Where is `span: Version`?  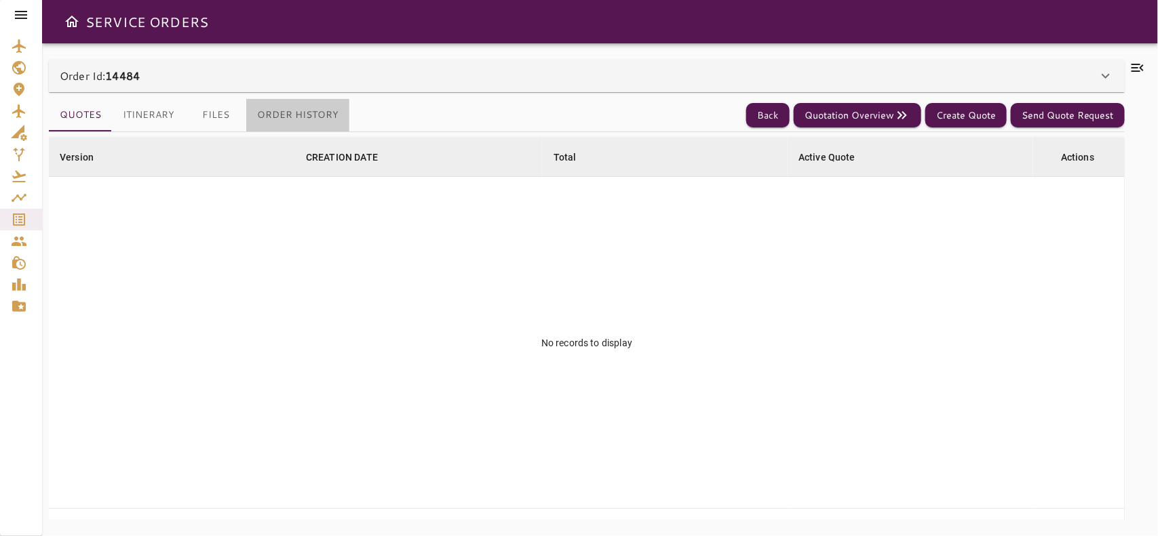 span: Version is located at coordinates (85, 157).